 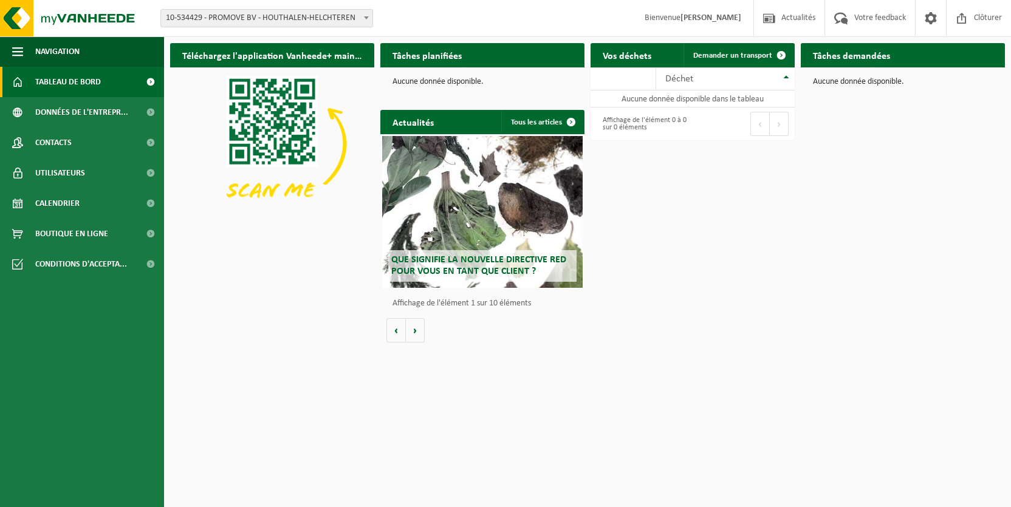 I want to click on span: Données de l'entrepr..., so click(x=81, y=112).